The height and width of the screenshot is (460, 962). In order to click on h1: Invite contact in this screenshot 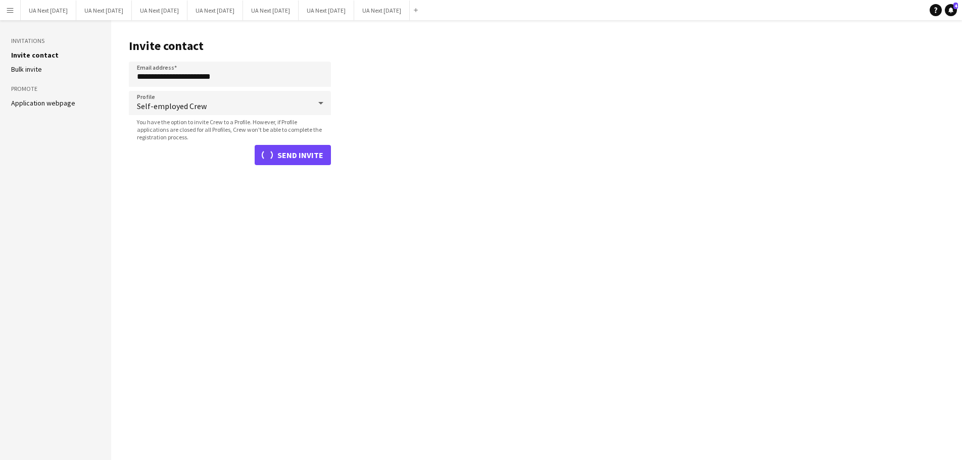, I will do `click(230, 46)`.